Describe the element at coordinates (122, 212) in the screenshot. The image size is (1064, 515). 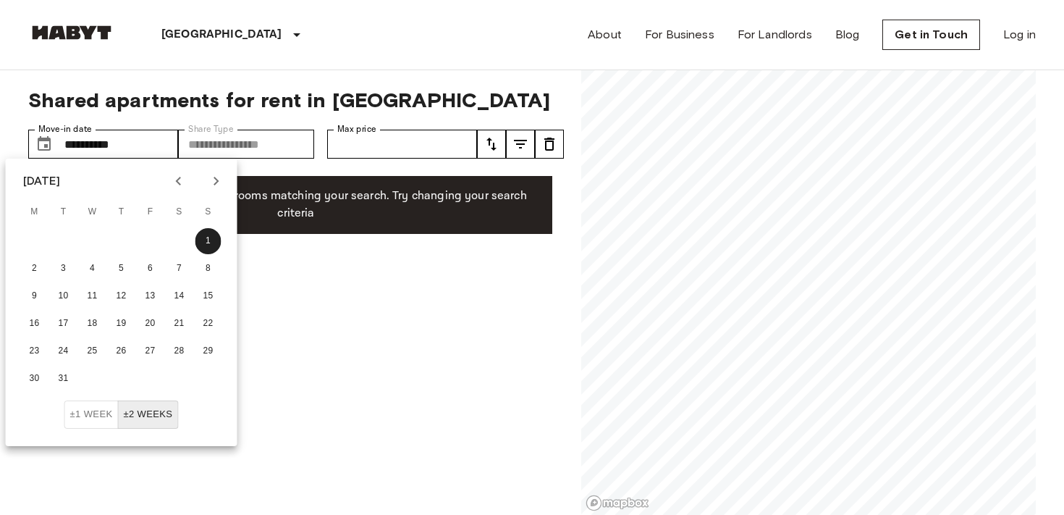
I see `span: Thursday` at that location.